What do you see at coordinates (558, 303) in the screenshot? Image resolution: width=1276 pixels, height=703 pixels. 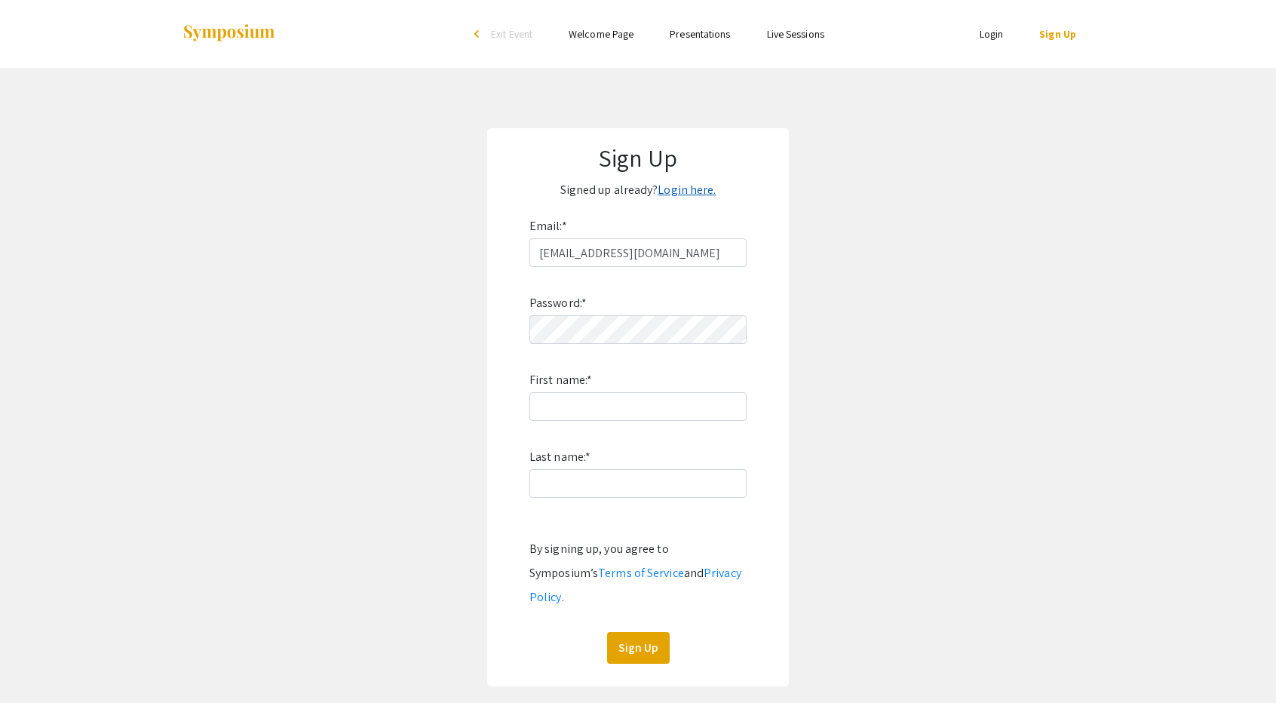 I see `label: Password:` at bounding box center [558, 303].